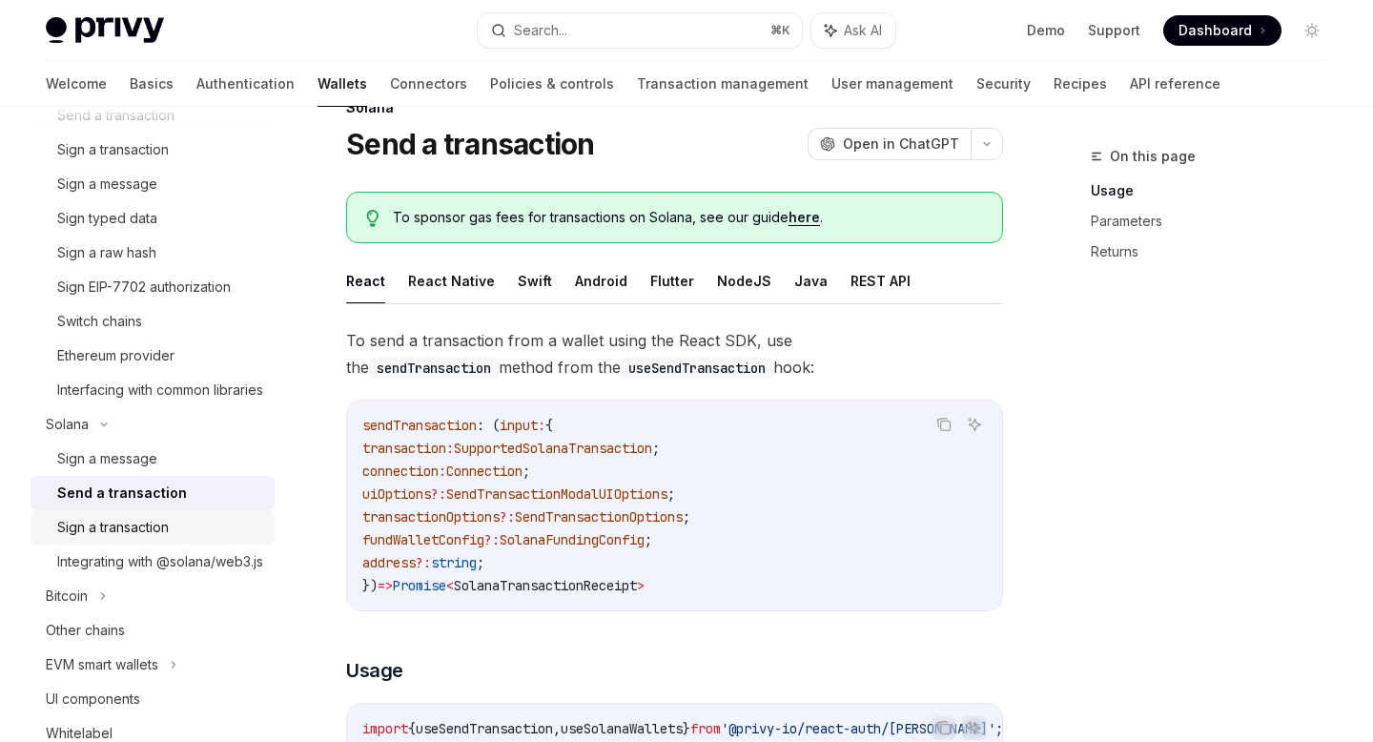 Image resolution: width=1373 pixels, height=742 pixels. What do you see at coordinates (1217, 221) in the screenshot?
I see `a: Parameters` at bounding box center [1217, 221].